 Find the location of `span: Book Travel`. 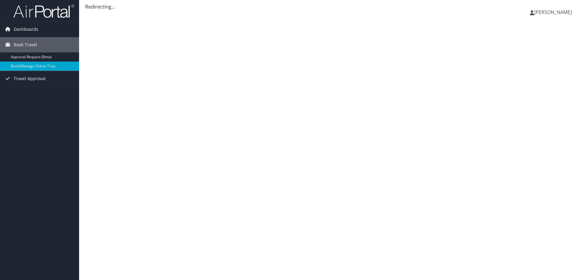

span: Book Travel is located at coordinates (25, 45).